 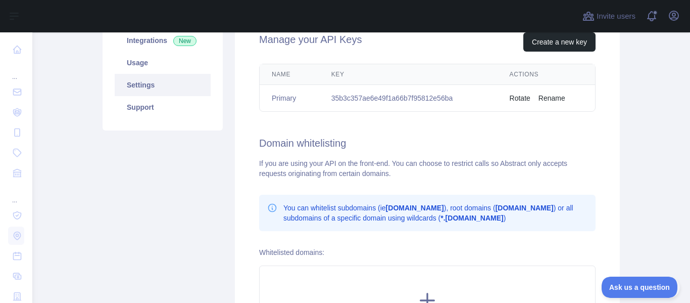 What do you see at coordinates (408, 74) in the screenshot?
I see `th: Key` at bounding box center [408, 74].